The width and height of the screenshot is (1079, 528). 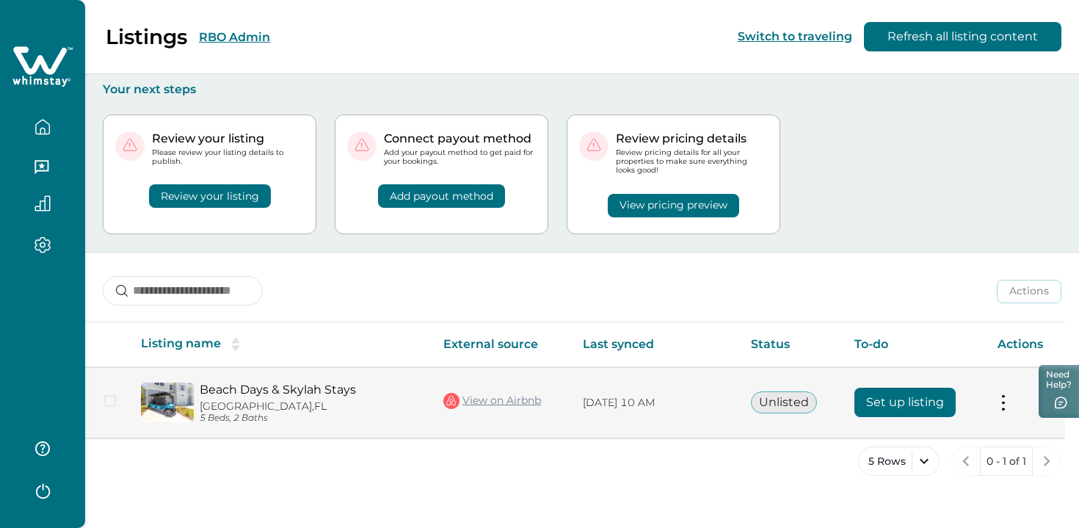 What do you see at coordinates (146, 37) in the screenshot?
I see `p: Listings` at bounding box center [146, 37].